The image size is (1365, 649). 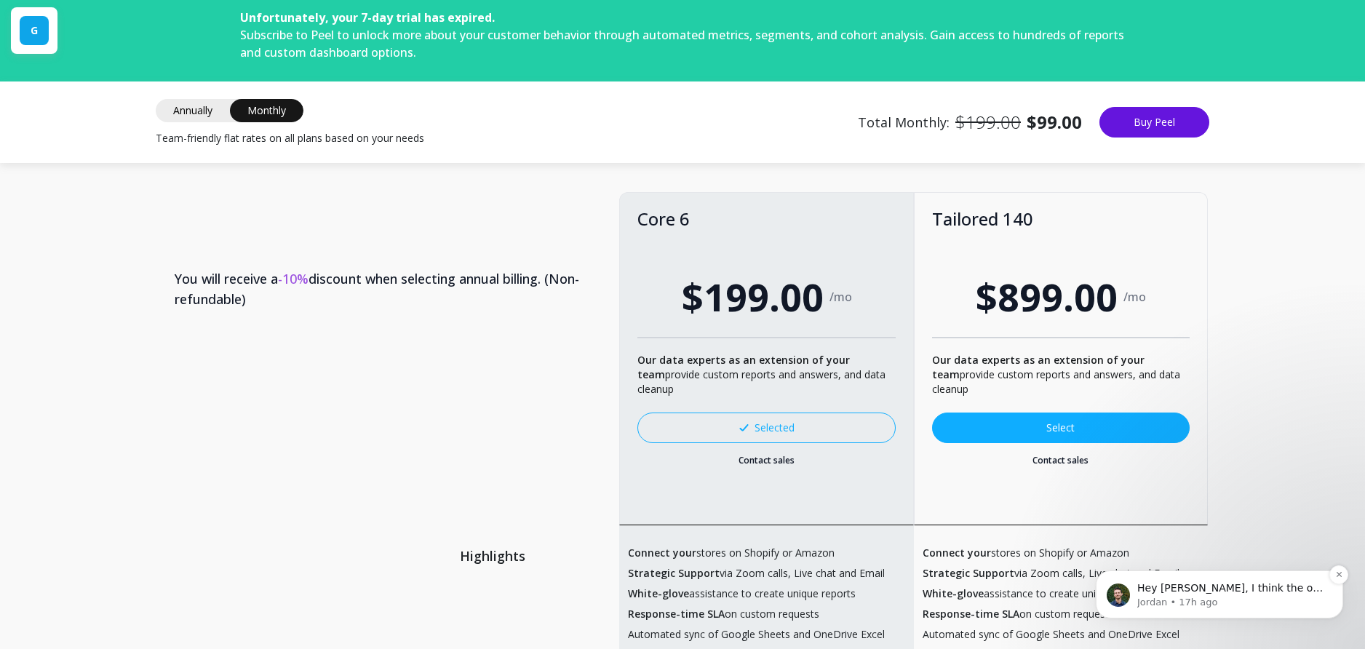 What do you see at coordinates (682, 44) in the screenshot?
I see `span: Subscribe to Peel to unlock more about your customer behavior through automated metrics, segments...` at bounding box center [682, 44].